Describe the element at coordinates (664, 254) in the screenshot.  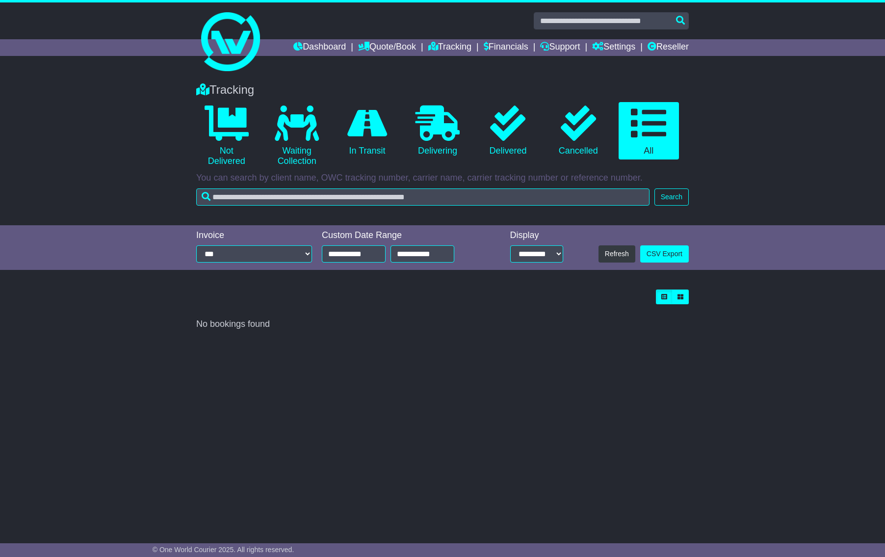
I see `a: CSV Export` at that location.